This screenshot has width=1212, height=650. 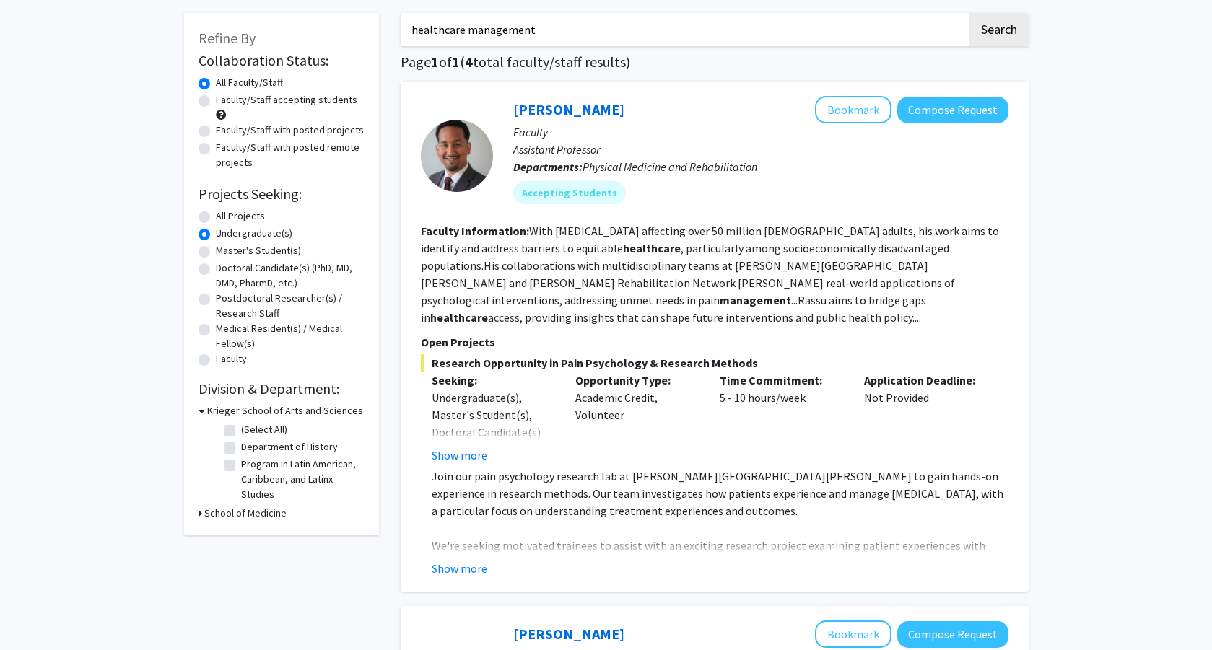 I want to click on h3: School of Medicine, so click(x=245, y=513).